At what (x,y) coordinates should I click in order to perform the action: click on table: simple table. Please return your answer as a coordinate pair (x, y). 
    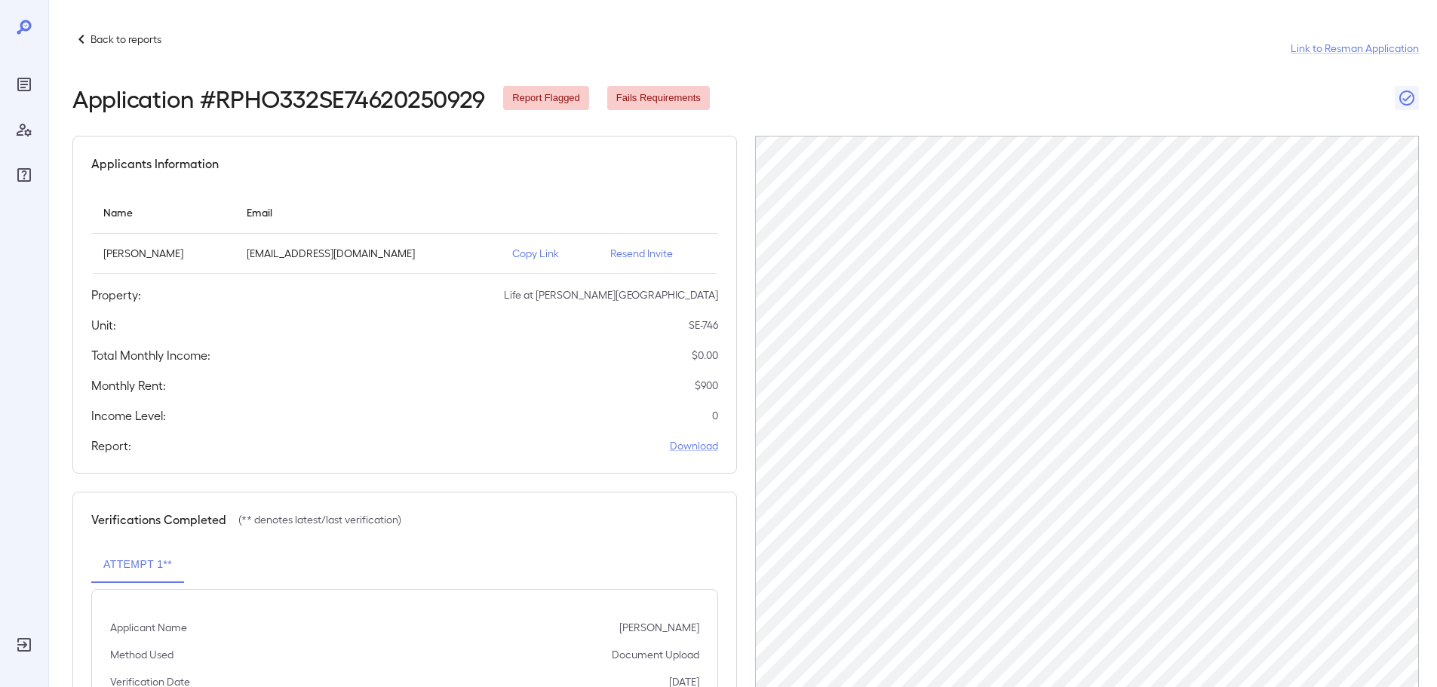
    Looking at the image, I should click on (404, 232).